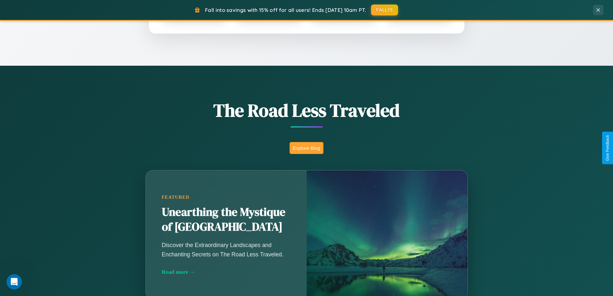 The height and width of the screenshot is (296, 613). What do you see at coordinates (226, 197) in the screenshot?
I see `div: Featured` at bounding box center [226, 197].